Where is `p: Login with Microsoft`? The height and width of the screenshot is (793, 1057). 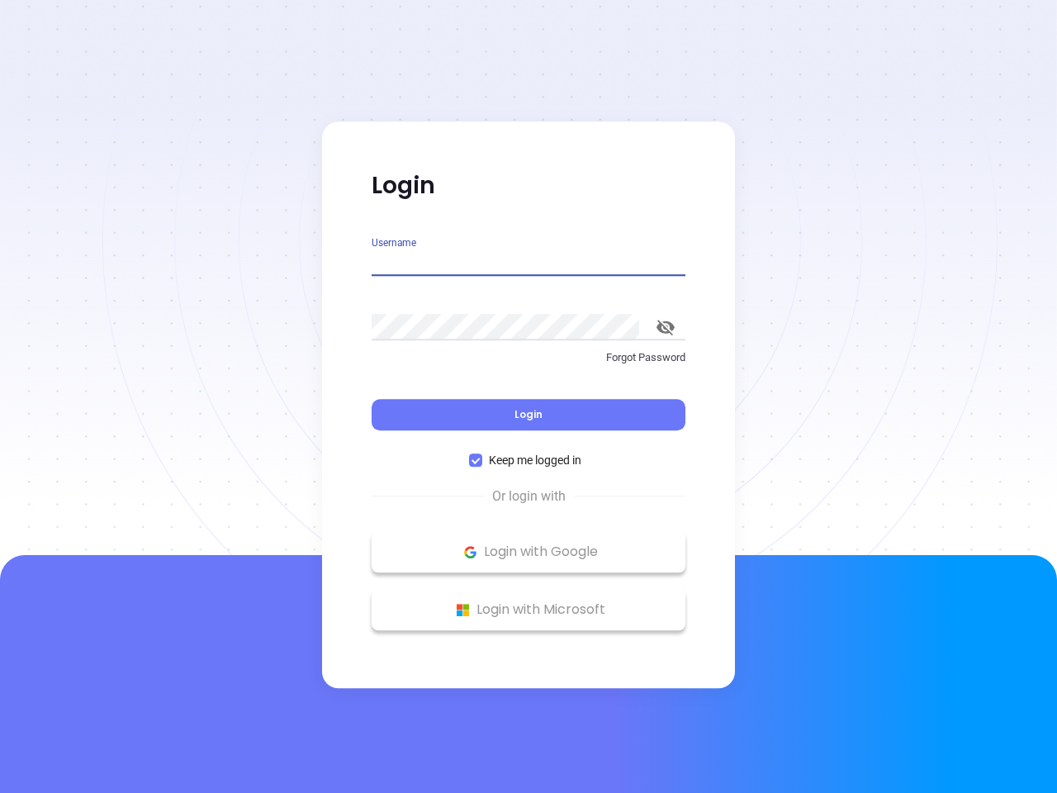 p: Login with Microsoft is located at coordinates (528, 609).